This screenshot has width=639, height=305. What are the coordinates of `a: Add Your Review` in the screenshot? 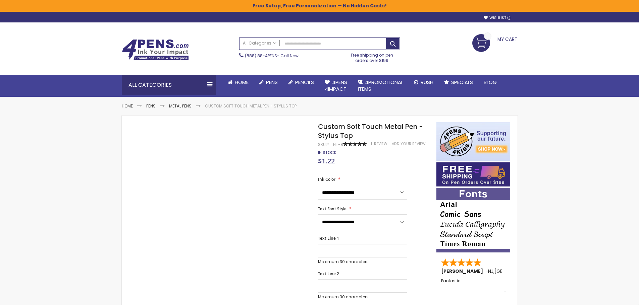 It's located at (408, 144).